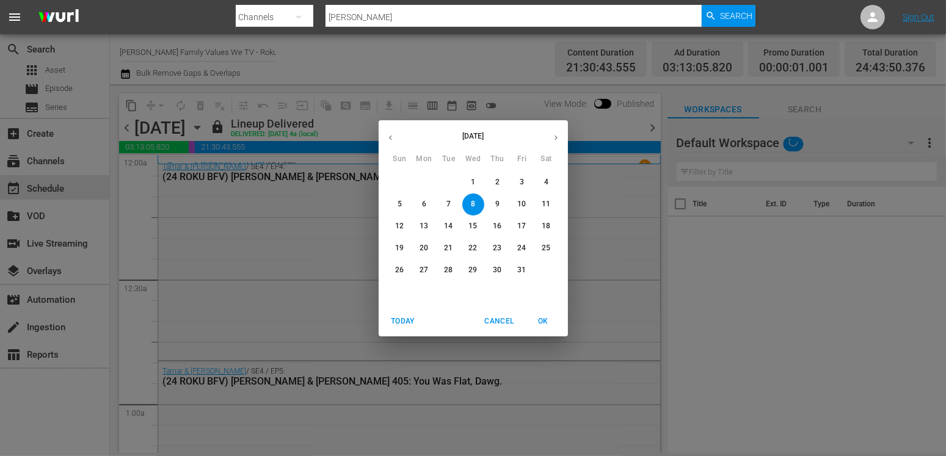  I want to click on span: Cancel, so click(499, 321).